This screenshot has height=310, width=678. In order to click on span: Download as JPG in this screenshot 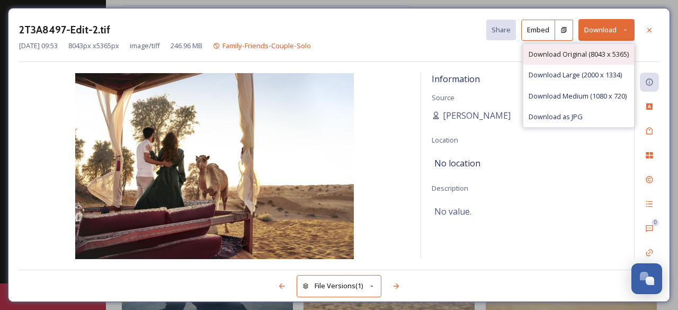, I will do `click(555, 116)`.